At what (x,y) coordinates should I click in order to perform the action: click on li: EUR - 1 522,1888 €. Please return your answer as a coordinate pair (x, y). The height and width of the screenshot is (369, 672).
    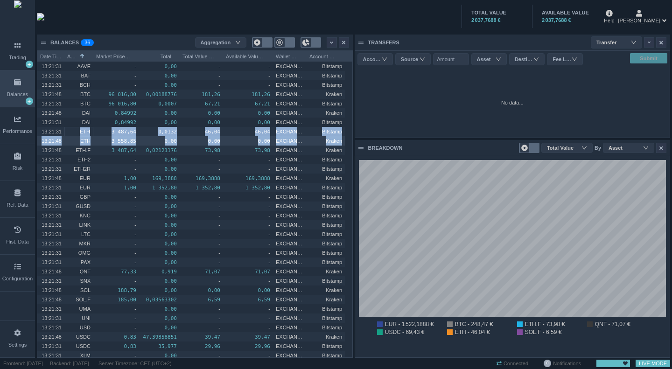
    Looking at the image, I should click on (407, 324).